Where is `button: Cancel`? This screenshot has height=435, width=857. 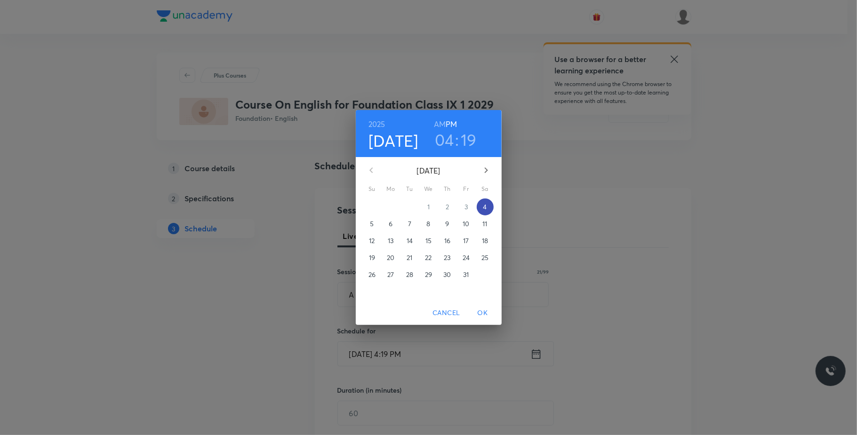
button: Cancel is located at coordinates (446, 313).